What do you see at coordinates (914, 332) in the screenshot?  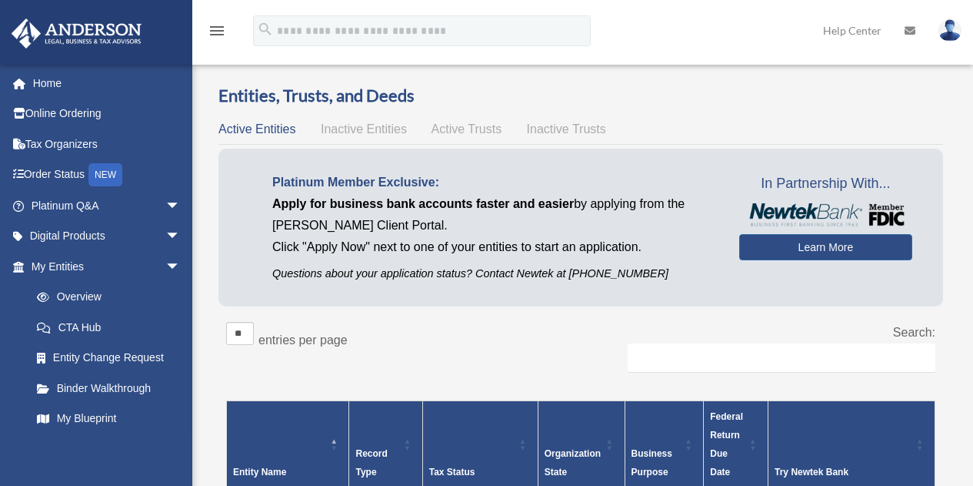 I see `label: Search:` at bounding box center [914, 332].